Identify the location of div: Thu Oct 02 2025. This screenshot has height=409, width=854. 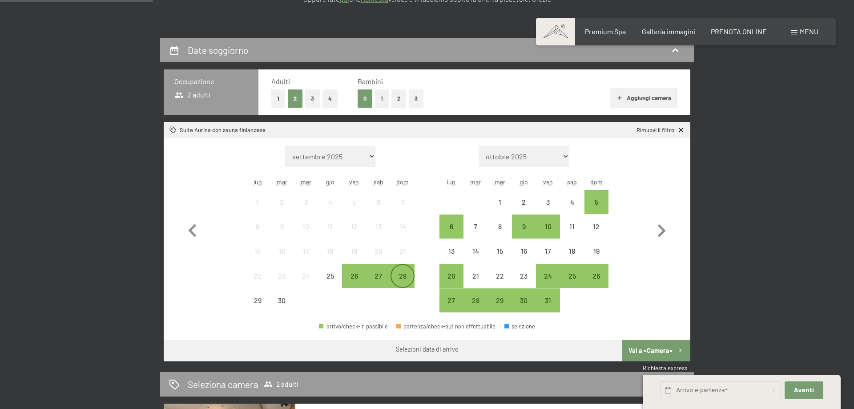
(524, 202).